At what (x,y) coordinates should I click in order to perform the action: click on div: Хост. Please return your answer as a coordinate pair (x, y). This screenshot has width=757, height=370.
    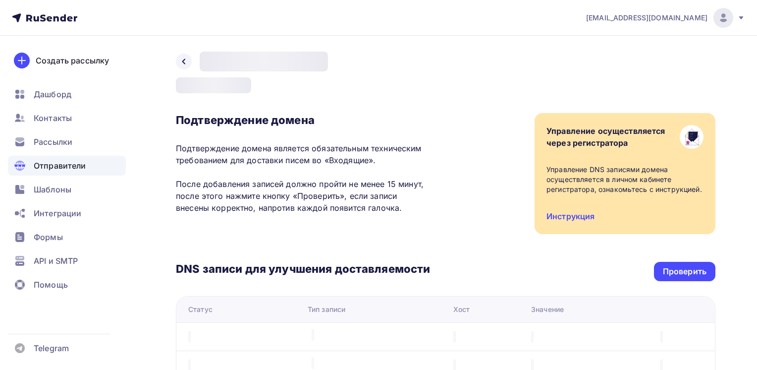
    Looking at the image, I should click on (462, 309).